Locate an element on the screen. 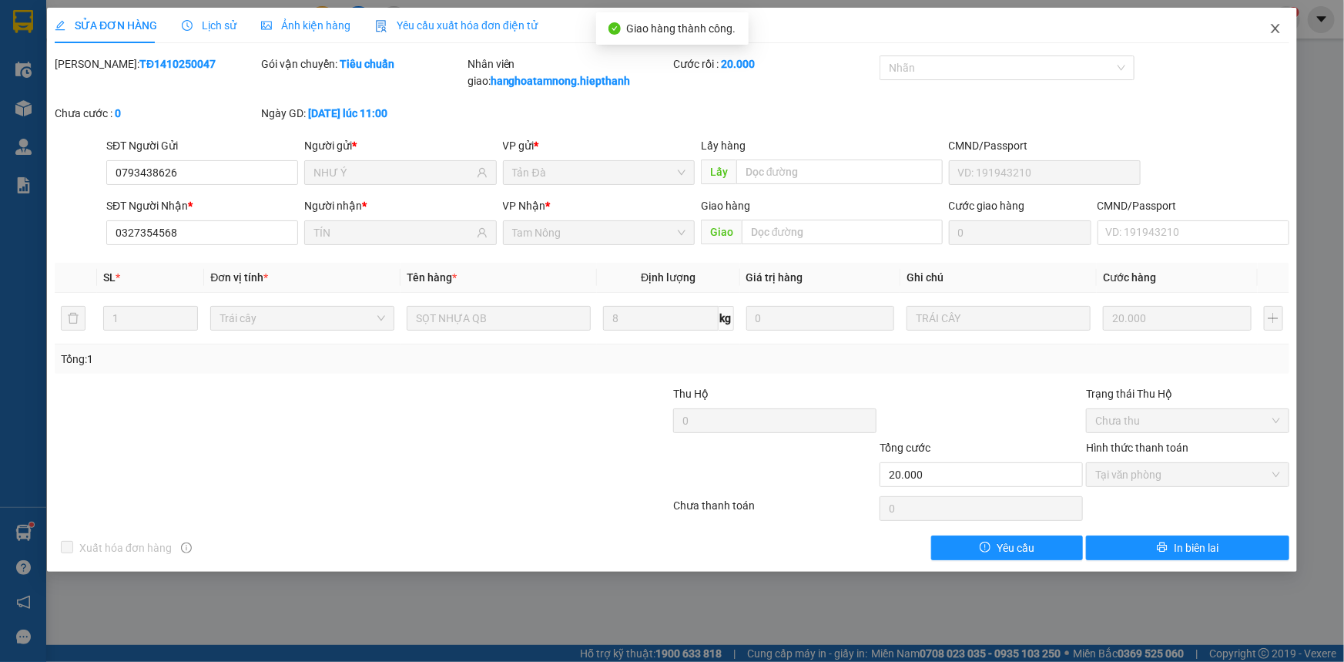 The width and height of the screenshot is (1344, 662). input: Tên người nhận is located at coordinates (393, 233).